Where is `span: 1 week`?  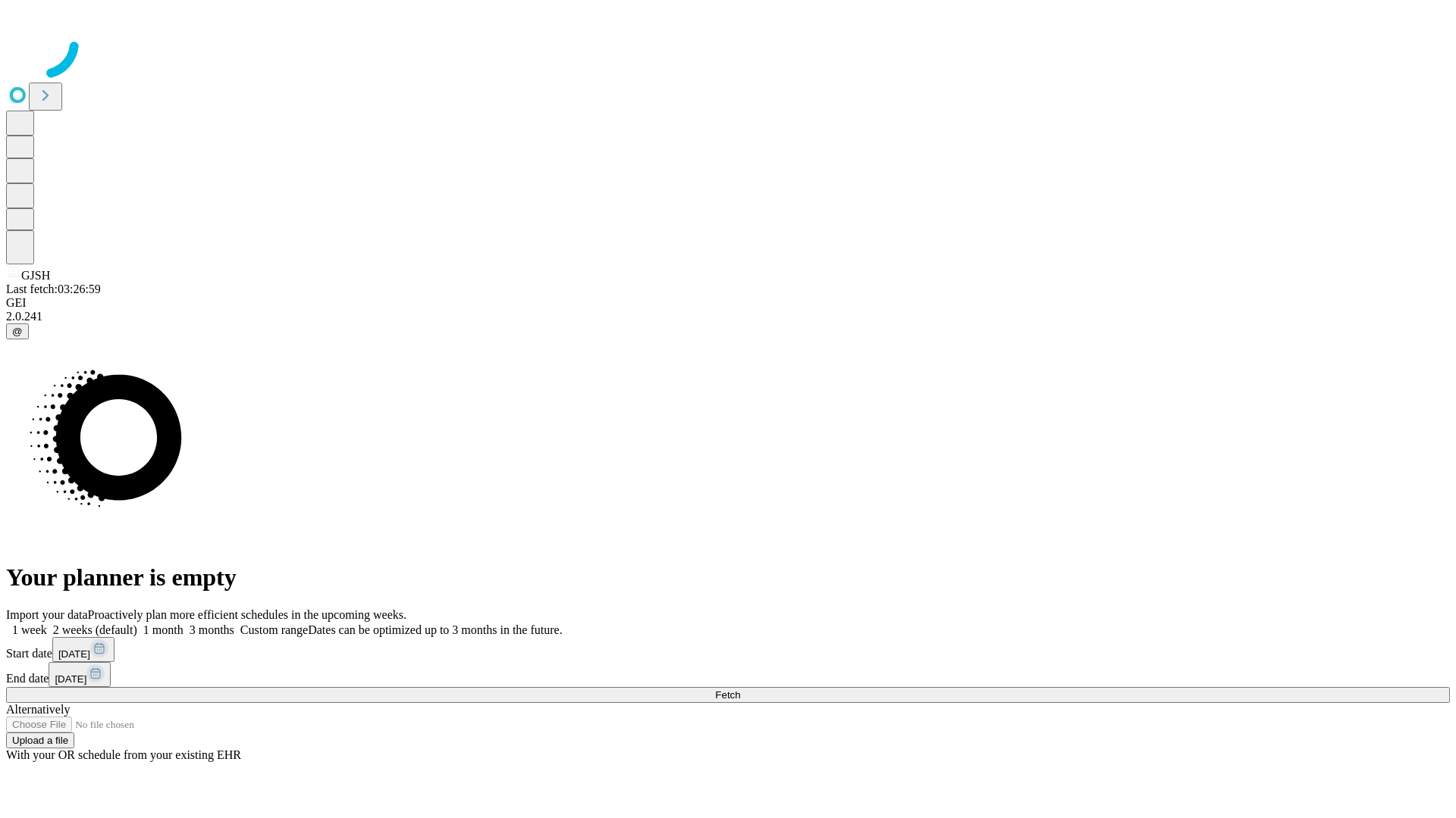
span: 1 week is located at coordinates (30, 629).